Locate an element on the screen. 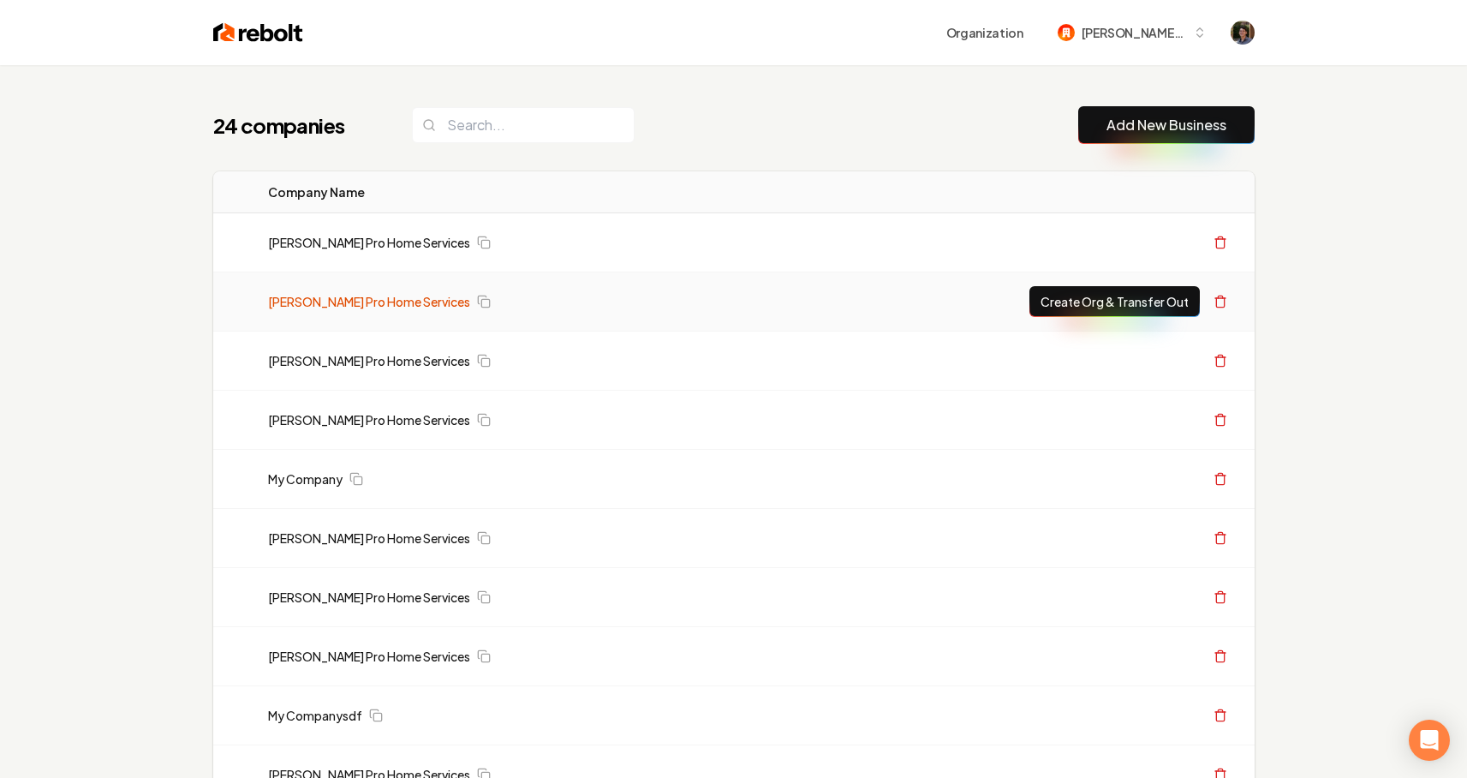  a: Add New Business is located at coordinates (1166, 125).